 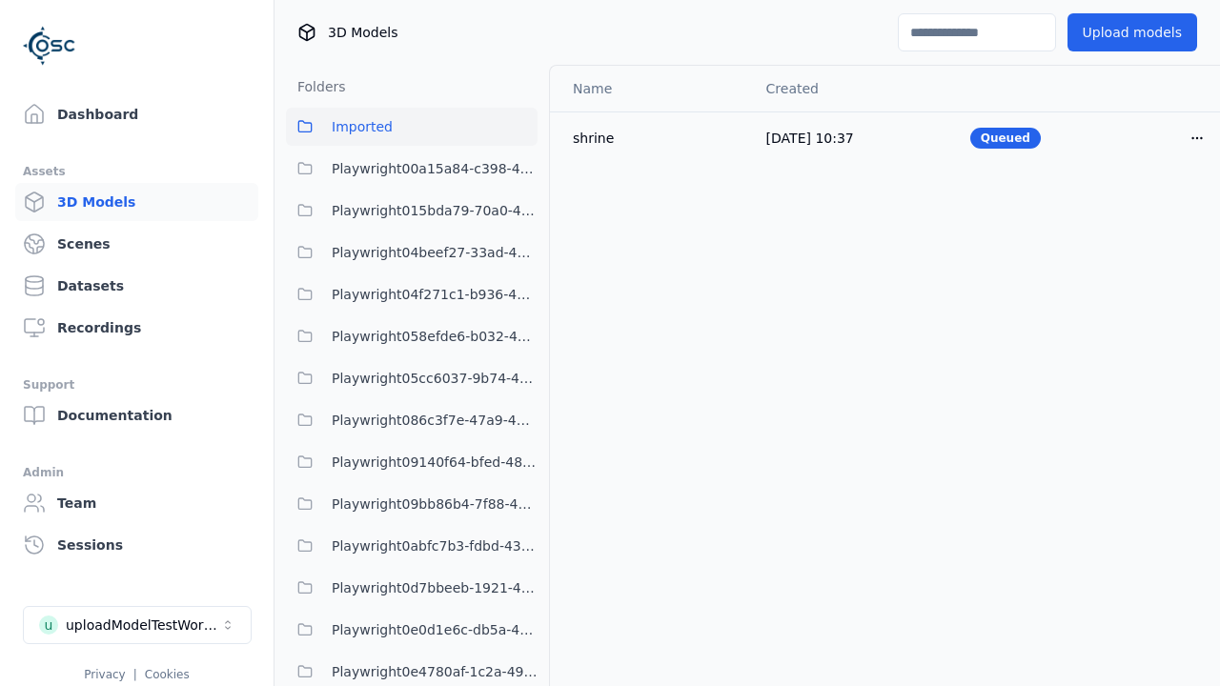 What do you see at coordinates (435, 211) in the screenshot?
I see `span: Playwright015bda79-70a0-409c-99cb-1511bab16c94` at bounding box center [435, 211].